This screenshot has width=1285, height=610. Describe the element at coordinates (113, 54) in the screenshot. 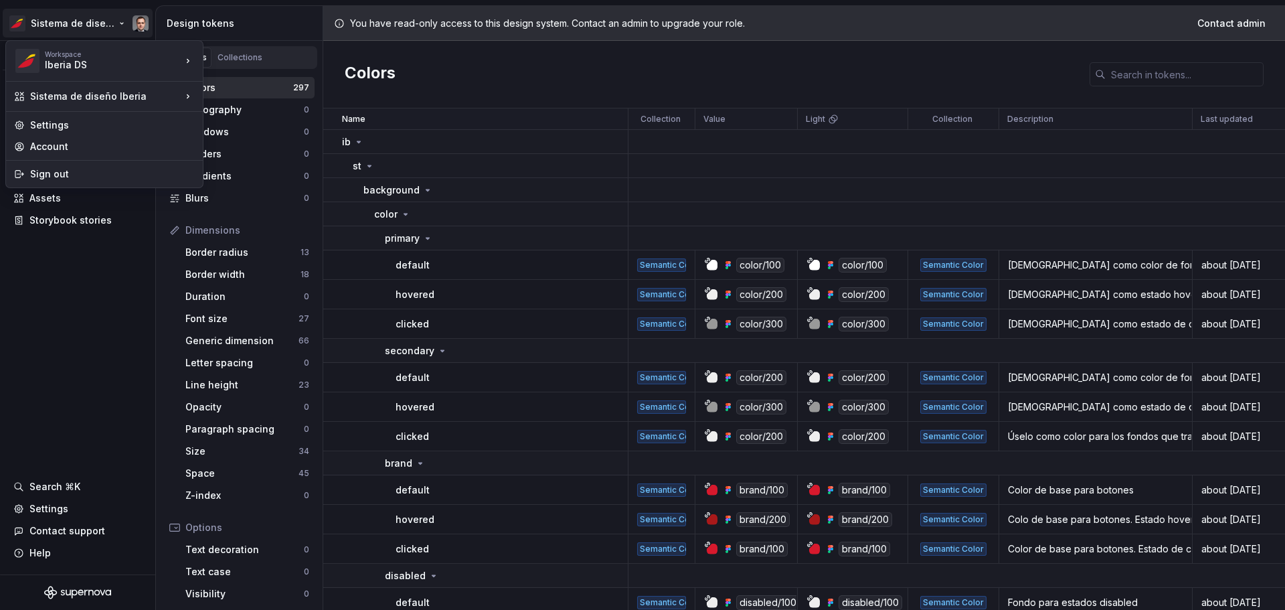

I see `div: Workspace` at that location.